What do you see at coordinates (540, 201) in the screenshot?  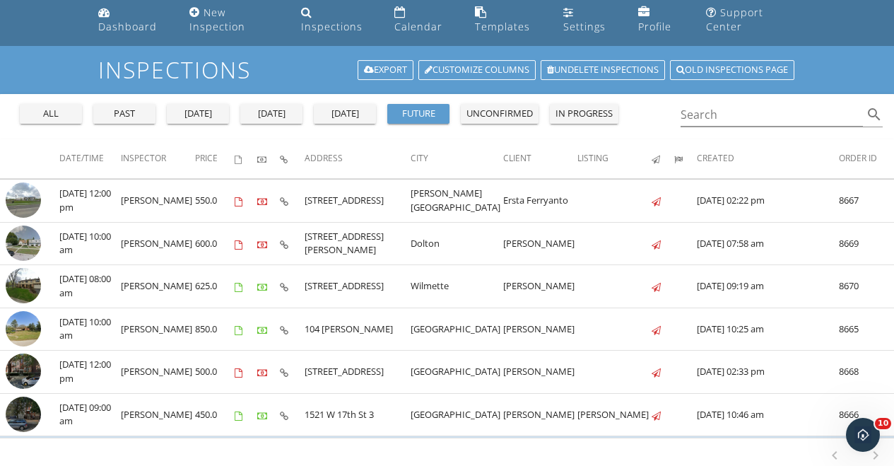 I see `td: Ersta Ferryanto` at bounding box center [540, 201].